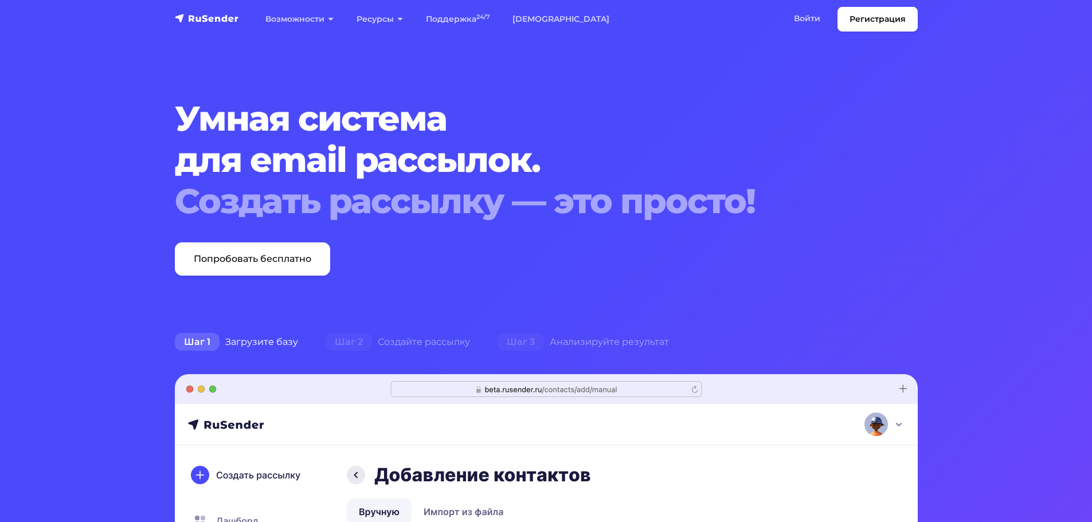  What do you see at coordinates (207, 18) in the screenshot?
I see `img: RuSender` at bounding box center [207, 18].